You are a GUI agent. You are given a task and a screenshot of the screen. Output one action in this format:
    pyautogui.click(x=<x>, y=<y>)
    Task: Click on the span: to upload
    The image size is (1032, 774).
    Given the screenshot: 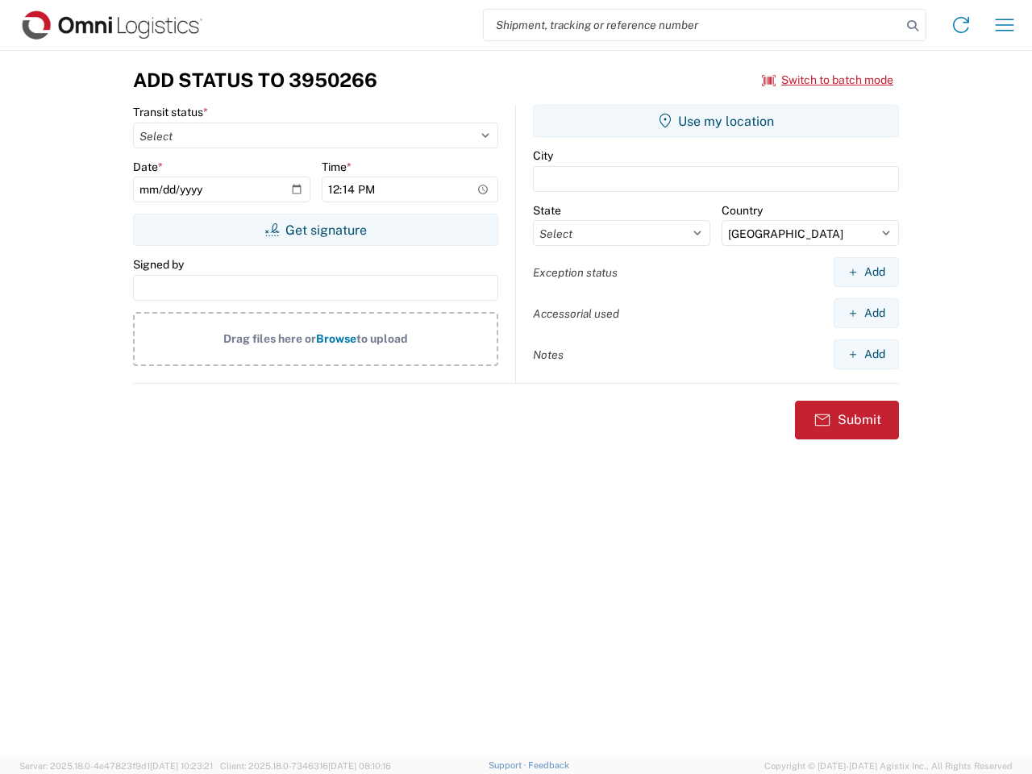 What is the action you would take?
    pyautogui.click(x=382, y=338)
    